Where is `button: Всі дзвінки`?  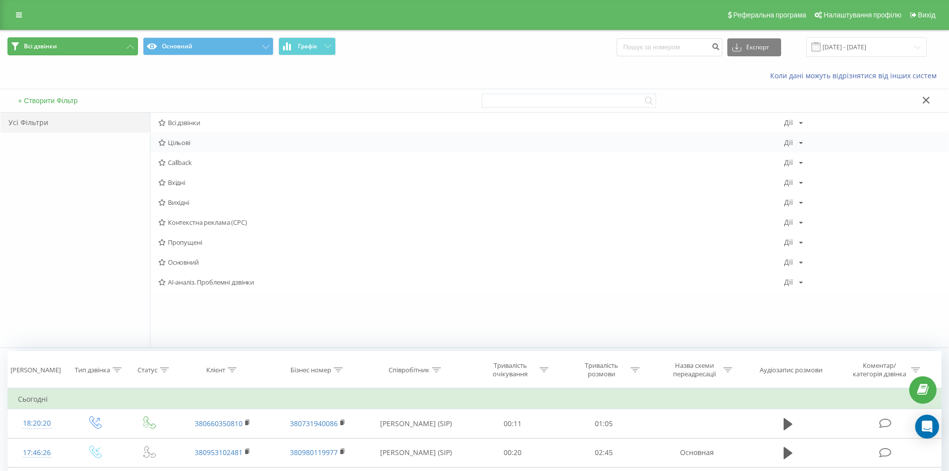
button: Всі дзвінки is located at coordinates (73, 46).